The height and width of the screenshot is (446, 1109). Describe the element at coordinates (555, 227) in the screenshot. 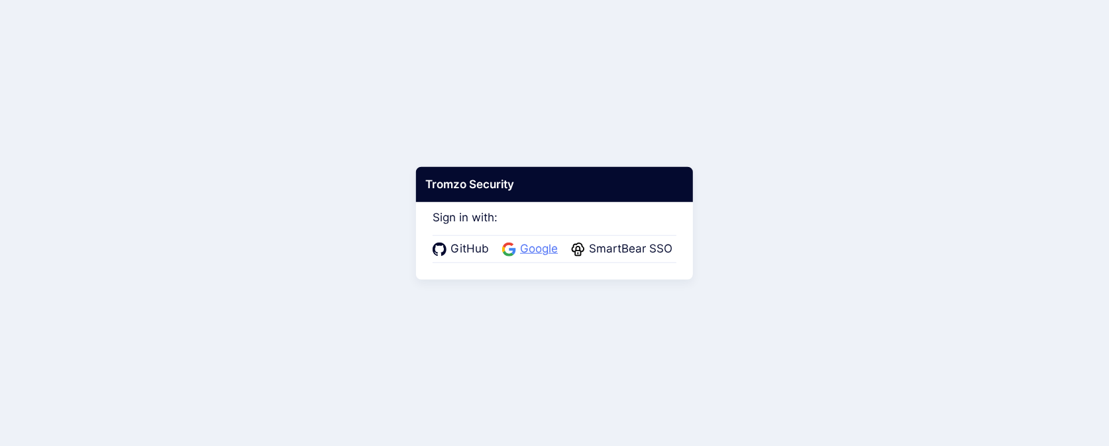

I see `div: Sign in with:` at that location.